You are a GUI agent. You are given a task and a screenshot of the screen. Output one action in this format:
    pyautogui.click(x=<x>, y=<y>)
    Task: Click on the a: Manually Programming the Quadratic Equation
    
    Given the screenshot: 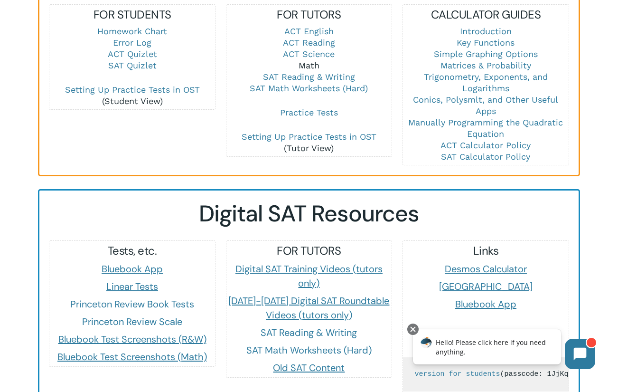 What is the action you would take?
    pyautogui.click(x=486, y=128)
    